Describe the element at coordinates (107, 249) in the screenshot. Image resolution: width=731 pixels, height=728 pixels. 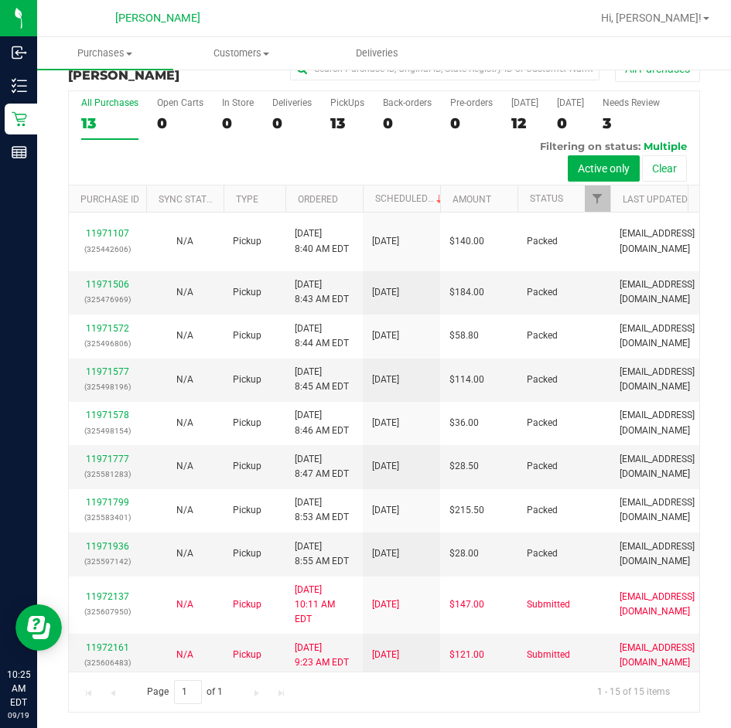
I see `p: (325442606)` at that location.